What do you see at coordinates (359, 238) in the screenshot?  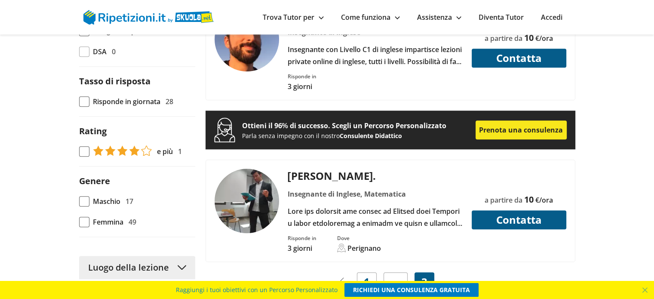 I see `div: Dove` at bounding box center [359, 238].